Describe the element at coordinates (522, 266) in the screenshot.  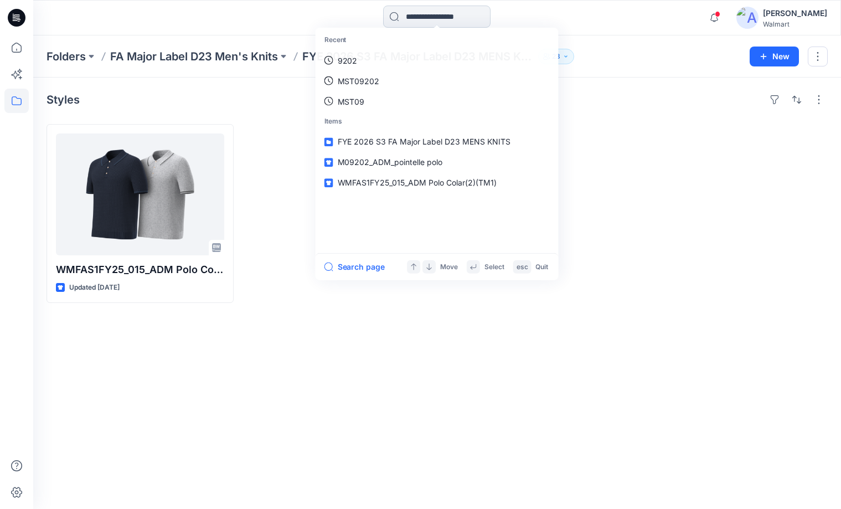
I see `p: esc` at that location.